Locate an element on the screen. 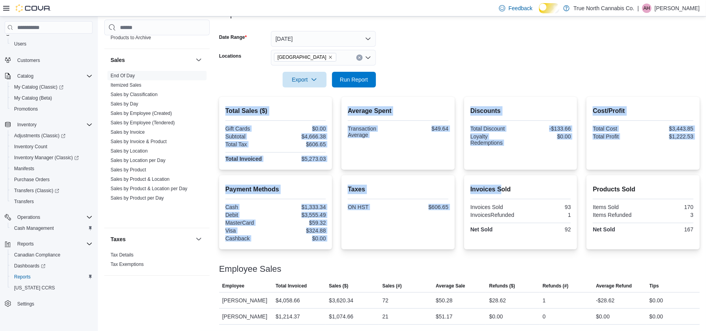  a: Sales by Employee (Tendered) is located at coordinates (143, 123).